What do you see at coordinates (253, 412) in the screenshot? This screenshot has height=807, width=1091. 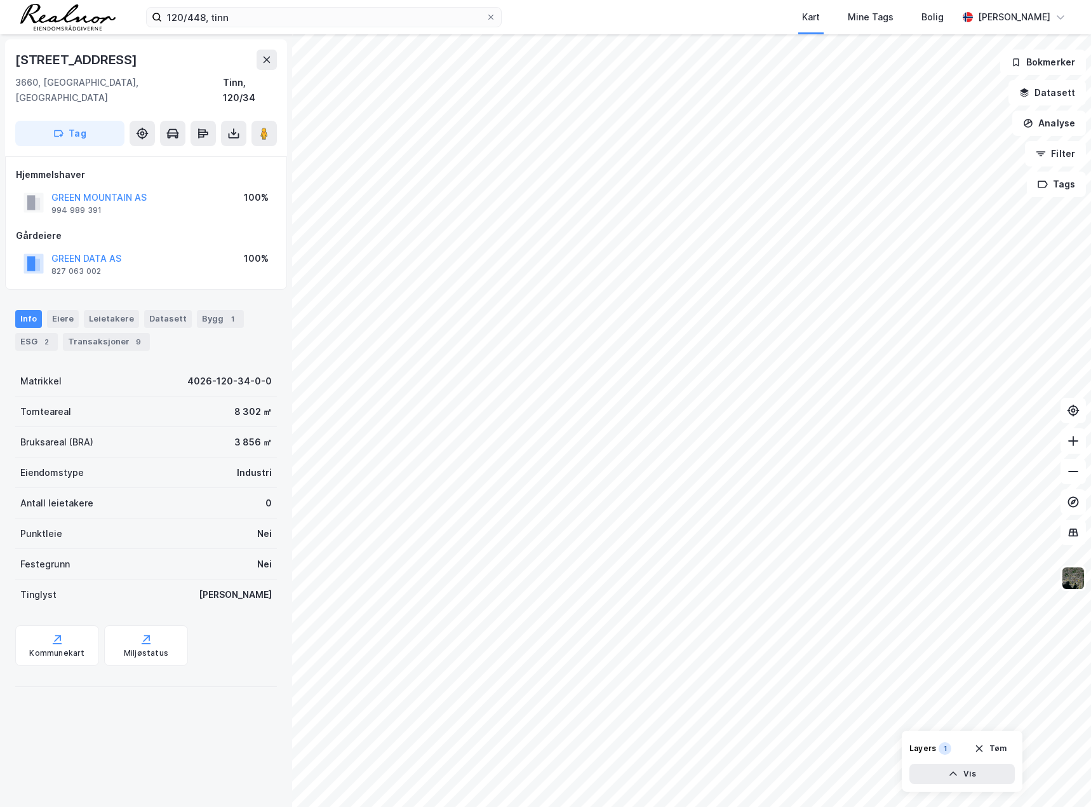 I see `div: 8 302 ㎡` at bounding box center [253, 412].